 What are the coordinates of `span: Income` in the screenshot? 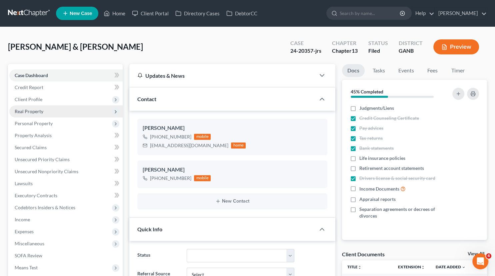 It's located at (22, 219).